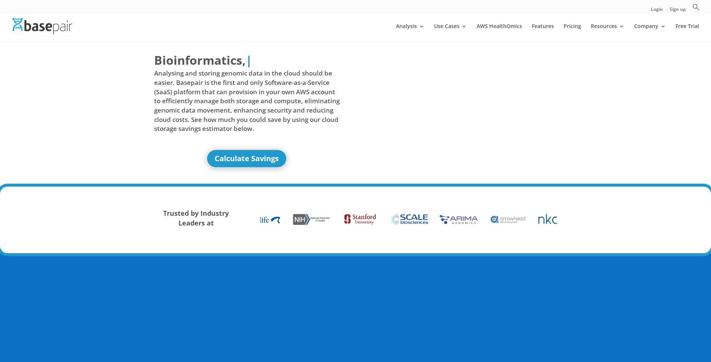 Image resolution: width=711 pixels, height=362 pixels. Describe the element at coordinates (657, 11) in the screenshot. I see `a: Login` at that location.